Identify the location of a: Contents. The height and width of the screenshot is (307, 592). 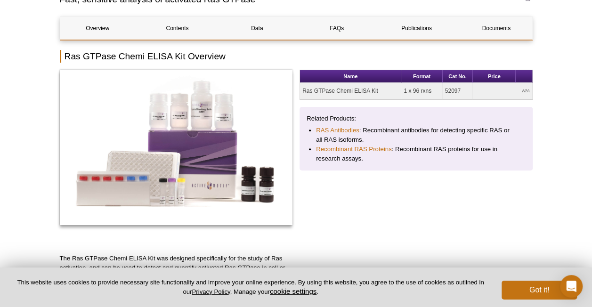
(177, 28).